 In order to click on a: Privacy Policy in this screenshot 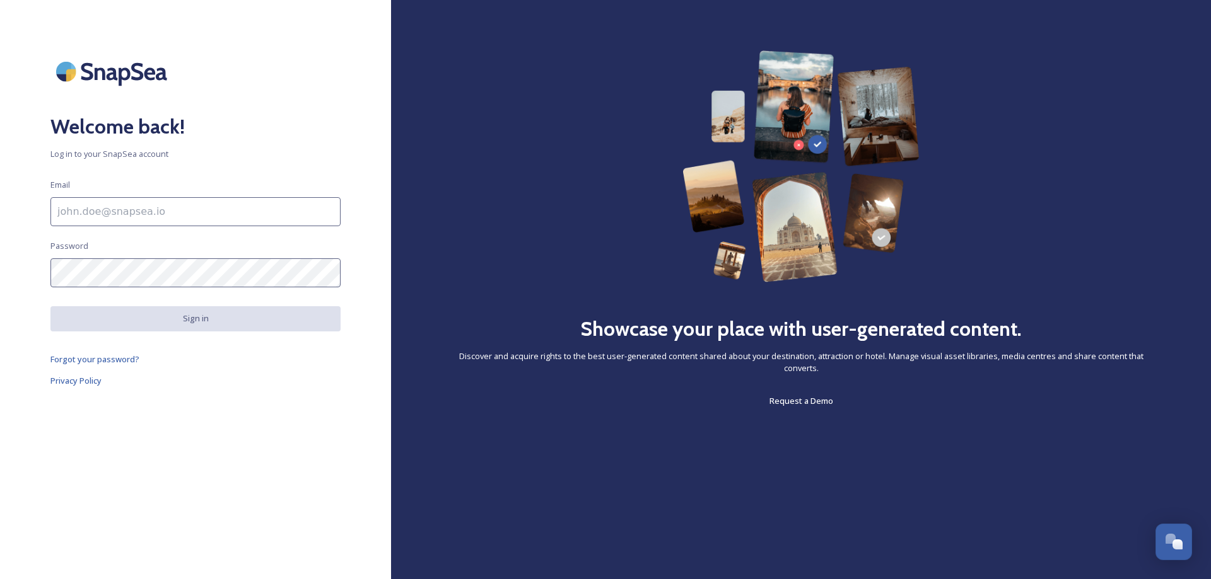, I will do `click(195, 381)`.